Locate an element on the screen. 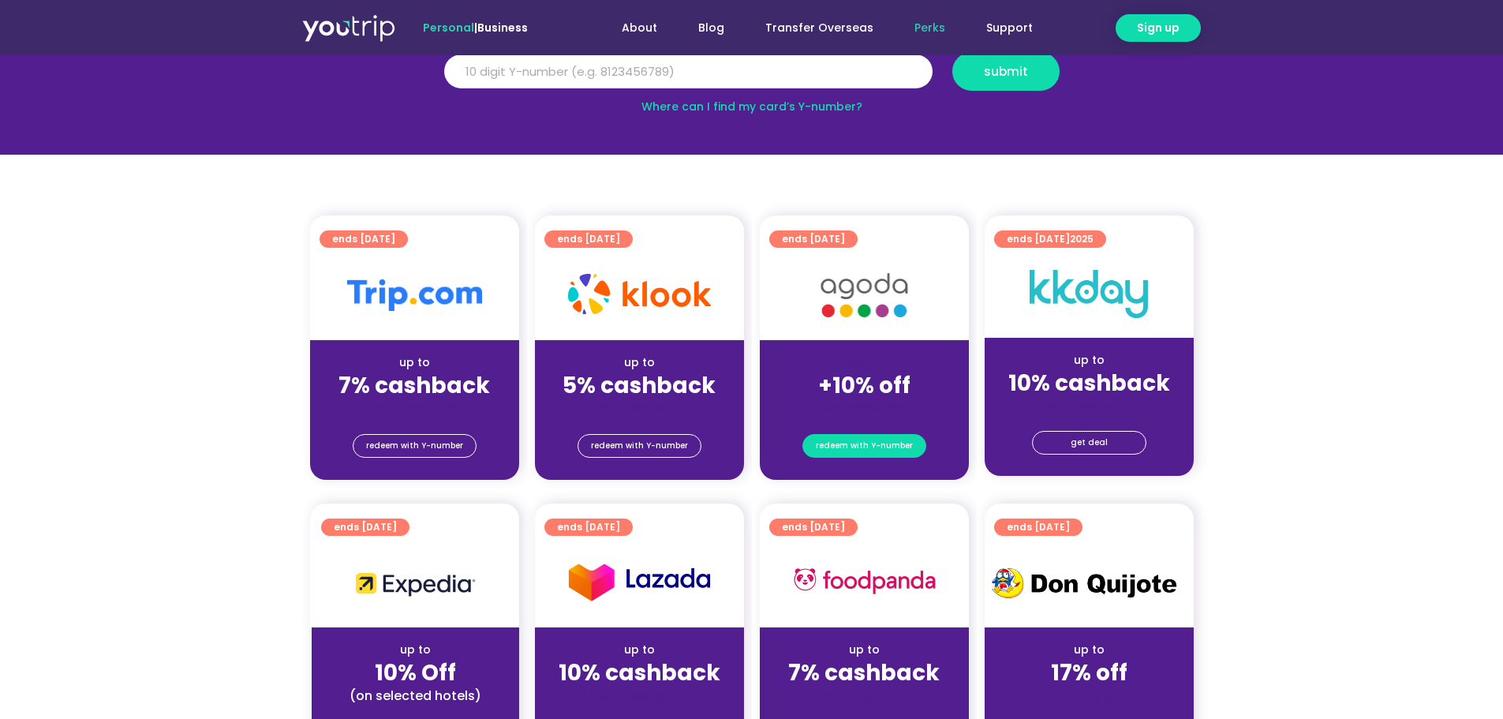 Image resolution: width=1503 pixels, height=719 pixels. span: Personal is located at coordinates (448, 28).